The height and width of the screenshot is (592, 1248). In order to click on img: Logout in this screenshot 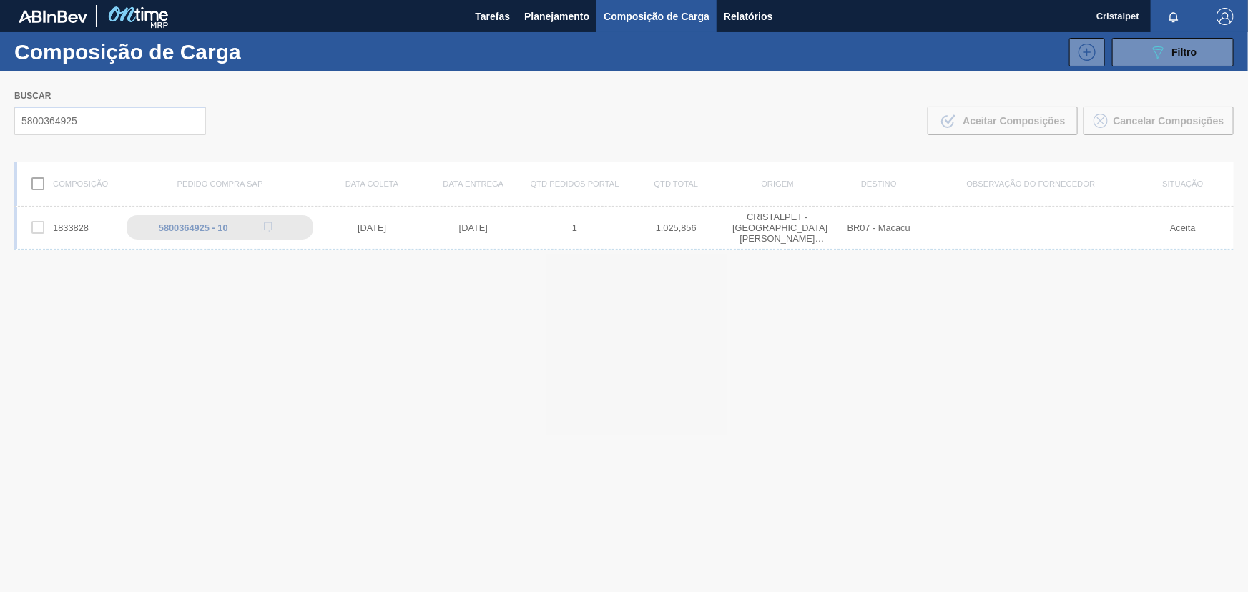, I will do `click(1226, 16)`.